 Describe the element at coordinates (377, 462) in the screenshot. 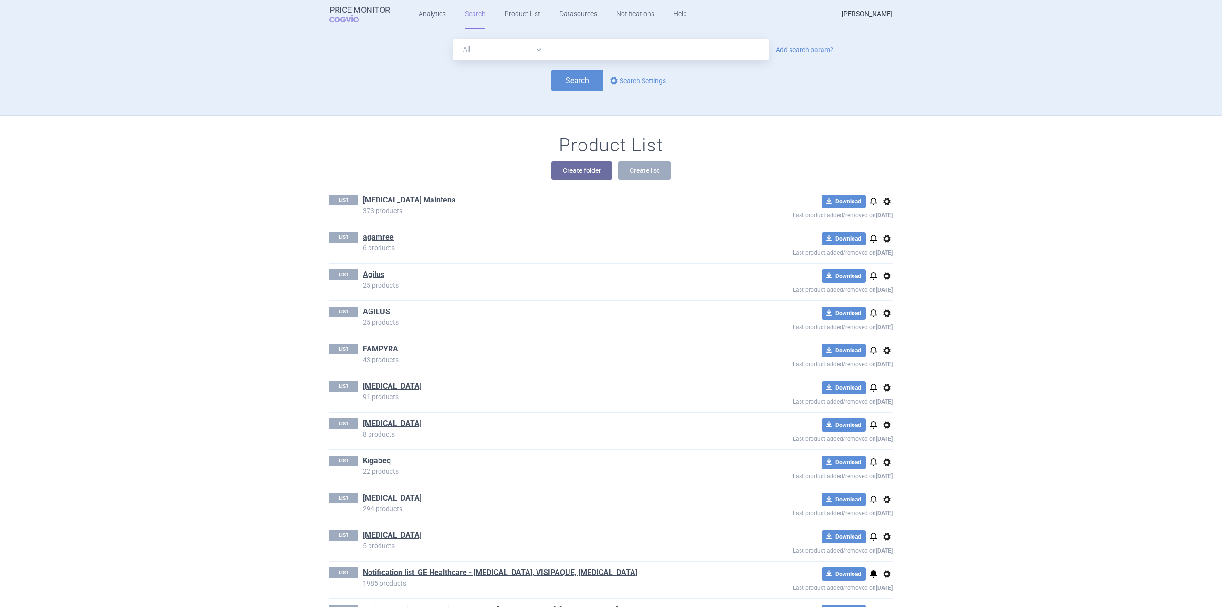

I see `h1: Kigabeq` at that location.